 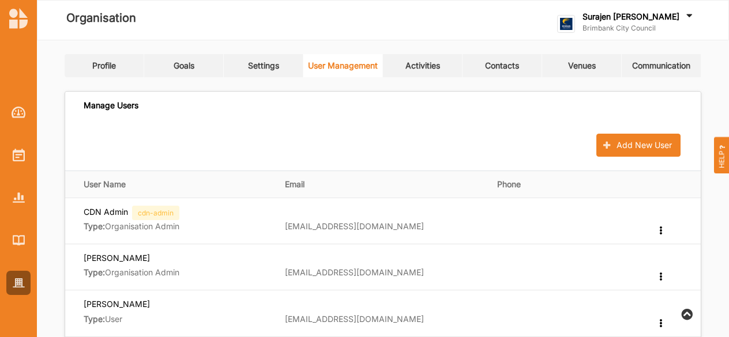 What do you see at coordinates (569, 184) in the screenshot?
I see `th: Phone` at bounding box center [569, 184].